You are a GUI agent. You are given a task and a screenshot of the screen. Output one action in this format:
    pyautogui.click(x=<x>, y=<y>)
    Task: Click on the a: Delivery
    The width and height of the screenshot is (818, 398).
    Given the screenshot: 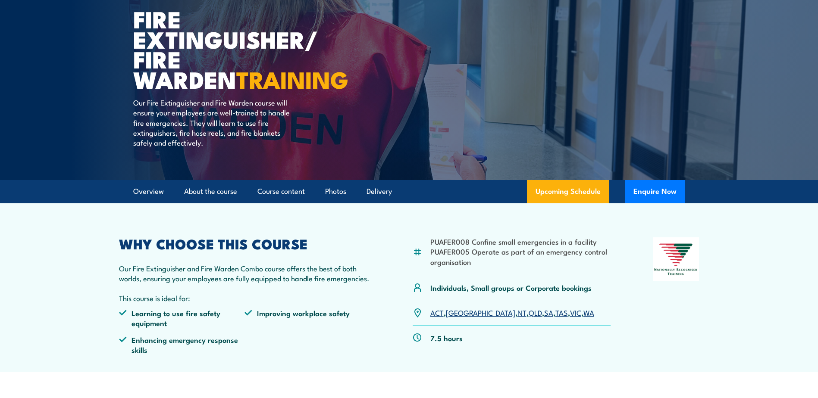 What is the action you would take?
    pyautogui.click(x=379, y=191)
    